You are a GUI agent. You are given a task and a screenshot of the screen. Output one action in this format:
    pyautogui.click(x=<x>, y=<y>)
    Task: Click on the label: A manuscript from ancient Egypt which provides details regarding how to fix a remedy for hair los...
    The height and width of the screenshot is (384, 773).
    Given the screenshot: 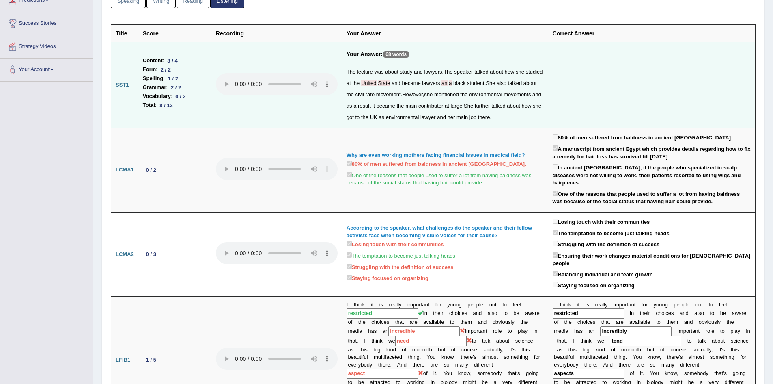 What is the action you would take?
    pyautogui.click(x=652, y=152)
    